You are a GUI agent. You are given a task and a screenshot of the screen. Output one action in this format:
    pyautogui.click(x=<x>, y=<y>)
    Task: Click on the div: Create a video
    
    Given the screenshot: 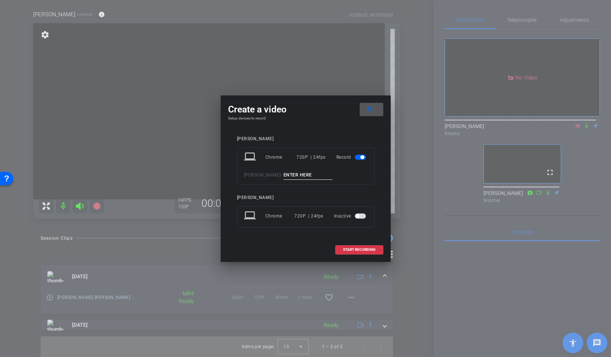 What is the action you would take?
    pyautogui.click(x=306, y=109)
    